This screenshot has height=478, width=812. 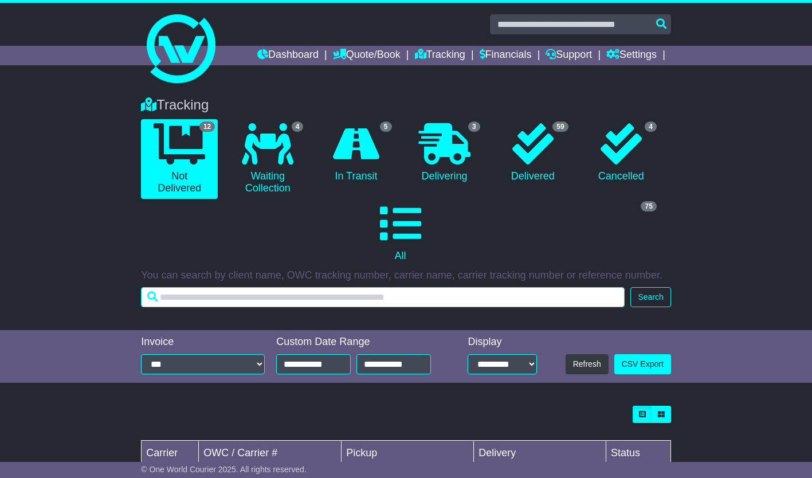 What do you see at coordinates (386, 127) in the screenshot?
I see `span: 5` at bounding box center [386, 127].